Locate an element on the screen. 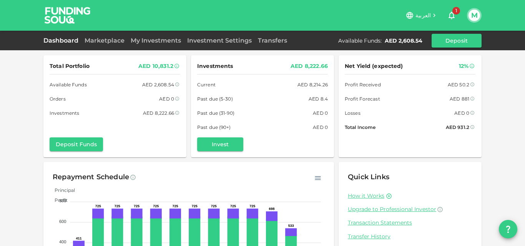 This screenshot has width=525, height=246. button: Deposit is located at coordinates (456, 41).